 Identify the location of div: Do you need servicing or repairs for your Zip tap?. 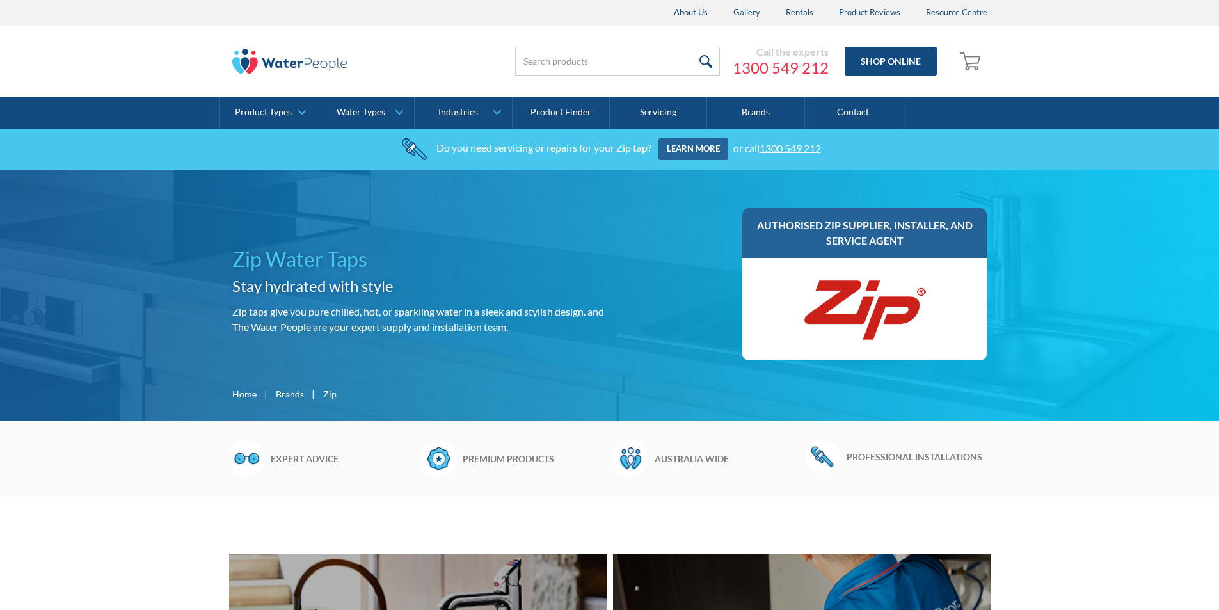
(544, 147).